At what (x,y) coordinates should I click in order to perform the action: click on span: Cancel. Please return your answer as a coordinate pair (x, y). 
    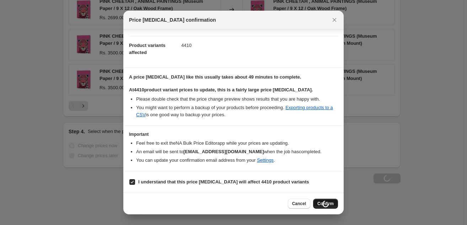
    Looking at the image, I should click on (299, 204).